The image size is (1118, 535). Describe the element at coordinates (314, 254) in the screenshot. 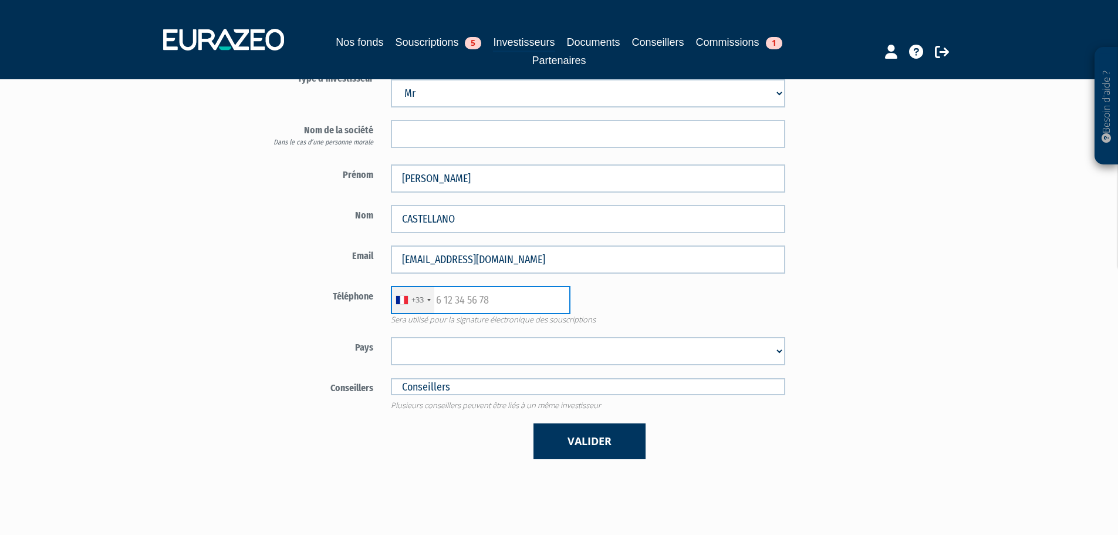

I see `label: Email` at that location.